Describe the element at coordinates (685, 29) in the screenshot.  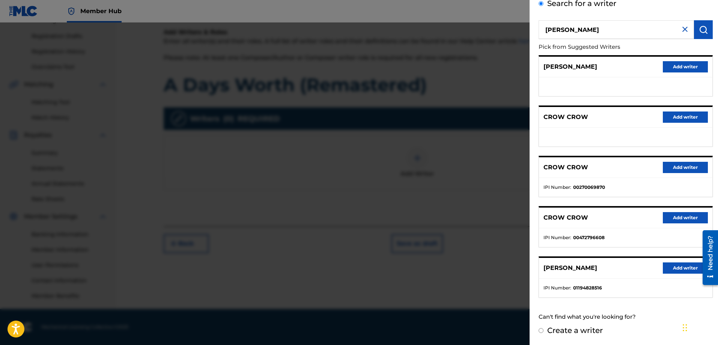
I see `img: close` at that location.